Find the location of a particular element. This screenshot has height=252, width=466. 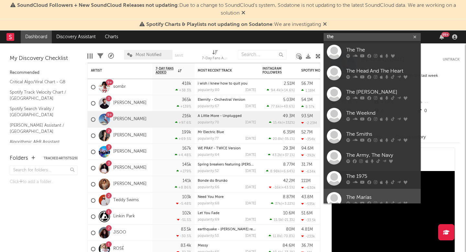

div: 199k is located at coordinates (186, 132).